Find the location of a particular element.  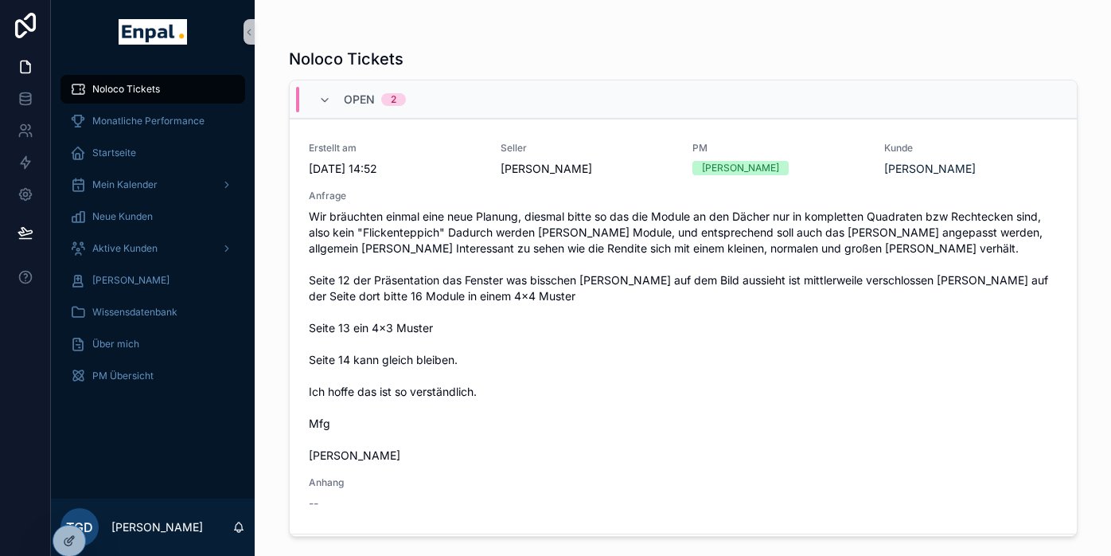

a: Monatliche Performance is located at coordinates (153, 121).